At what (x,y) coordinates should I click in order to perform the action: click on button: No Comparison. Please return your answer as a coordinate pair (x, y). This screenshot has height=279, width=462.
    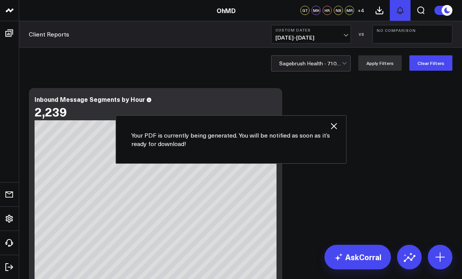
    Looking at the image, I should click on (412, 34).